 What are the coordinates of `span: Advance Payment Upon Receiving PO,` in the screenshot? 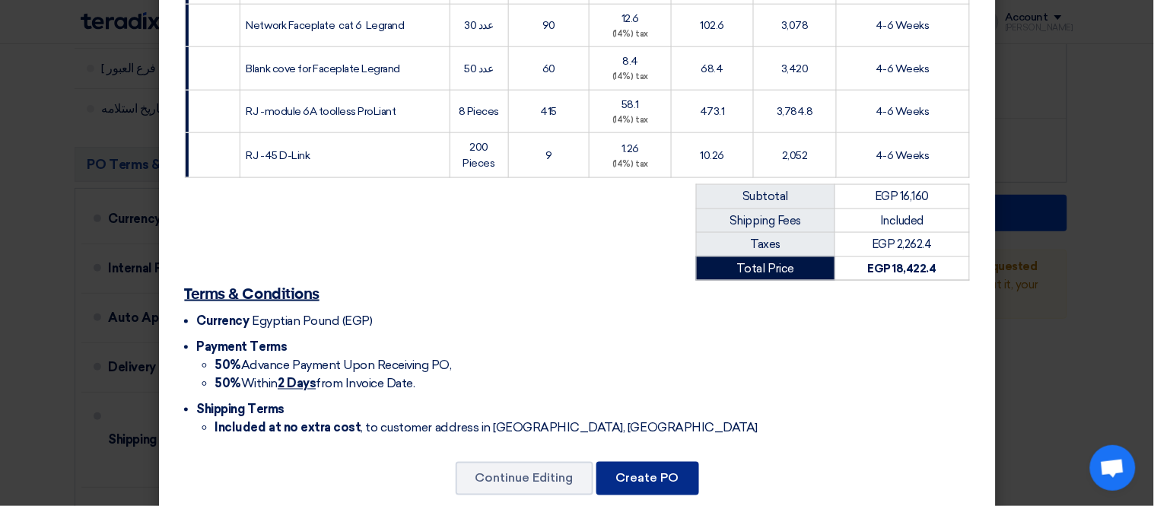 It's located at (333, 365).